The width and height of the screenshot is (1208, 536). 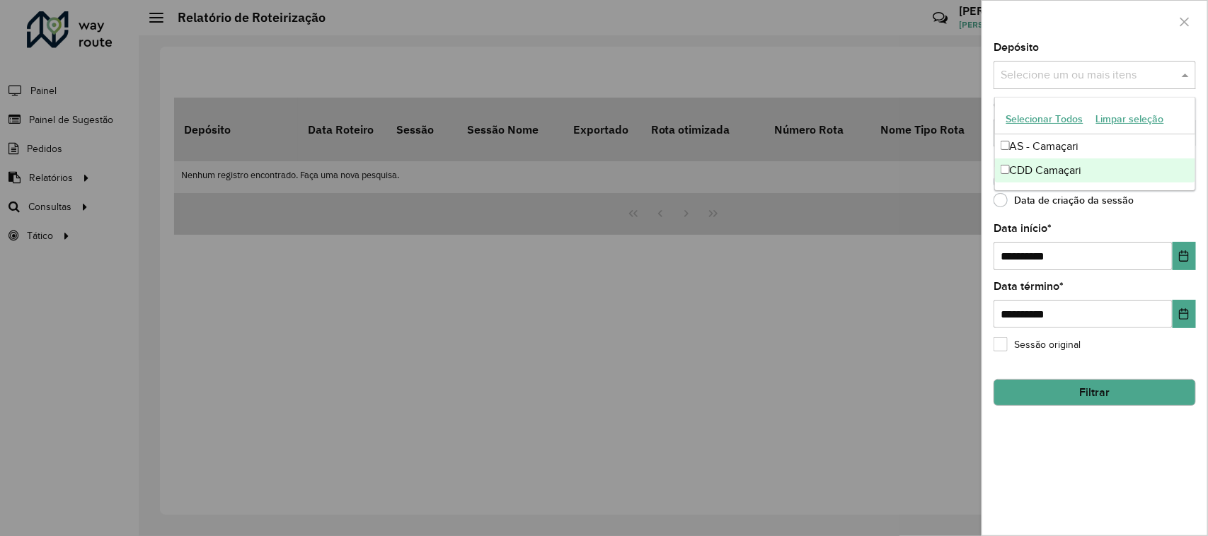 I want to click on button: Filtrar, so click(x=1095, y=393).